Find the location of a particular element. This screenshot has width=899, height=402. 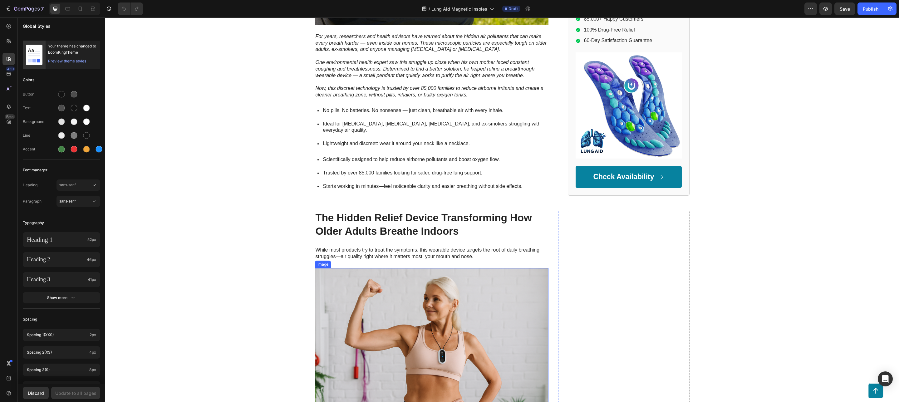

div: Show more is located at coordinates (61, 298).